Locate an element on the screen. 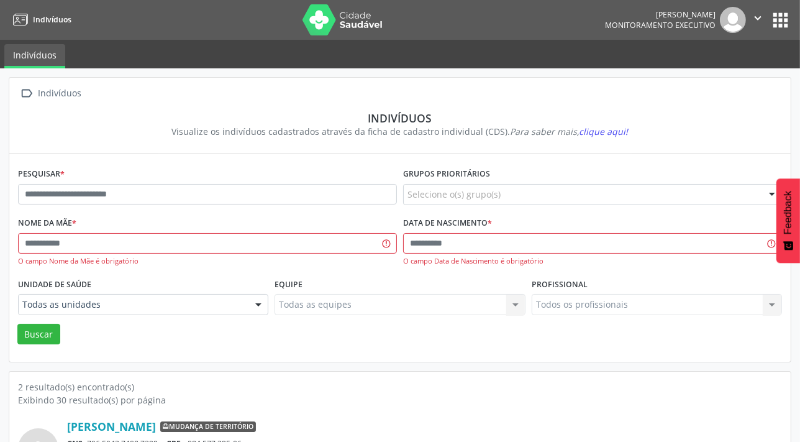 This screenshot has height=442, width=800. button: apps is located at coordinates (780, 20).